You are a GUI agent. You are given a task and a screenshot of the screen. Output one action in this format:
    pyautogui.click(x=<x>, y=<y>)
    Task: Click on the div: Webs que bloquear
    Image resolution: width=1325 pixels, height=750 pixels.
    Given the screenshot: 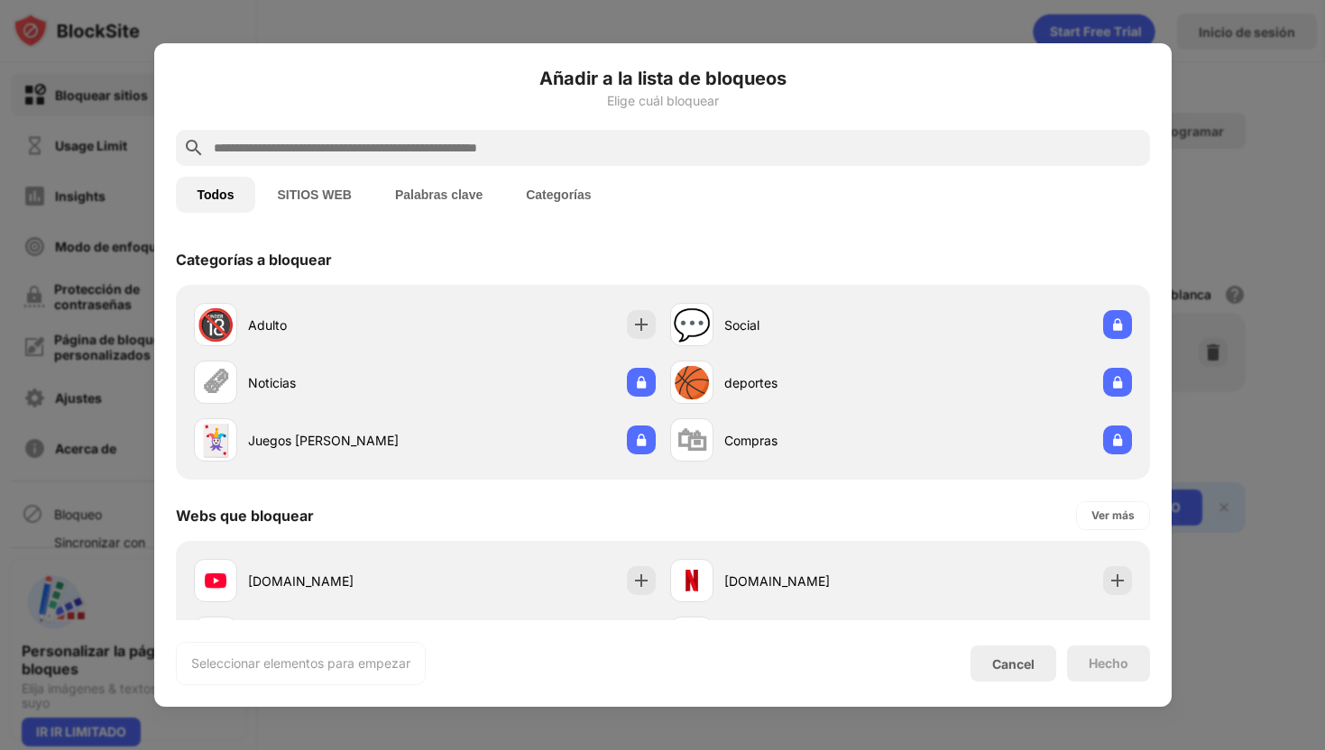 What is the action you would take?
    pyautogui.click(x=244, y=516)
    